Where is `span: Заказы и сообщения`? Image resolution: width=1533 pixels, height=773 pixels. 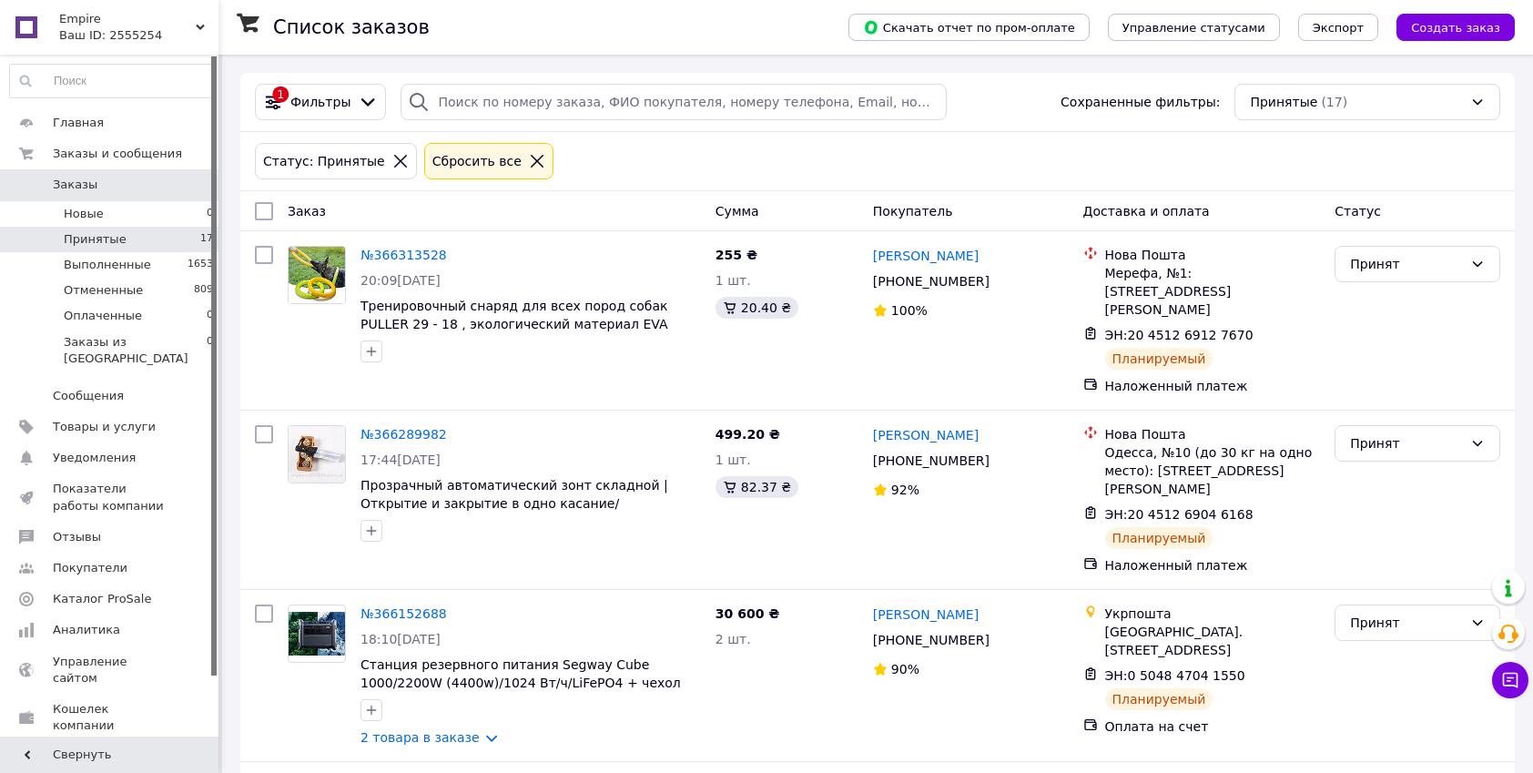 span: Заказы и сообщения is located at coordinates (117, 154).